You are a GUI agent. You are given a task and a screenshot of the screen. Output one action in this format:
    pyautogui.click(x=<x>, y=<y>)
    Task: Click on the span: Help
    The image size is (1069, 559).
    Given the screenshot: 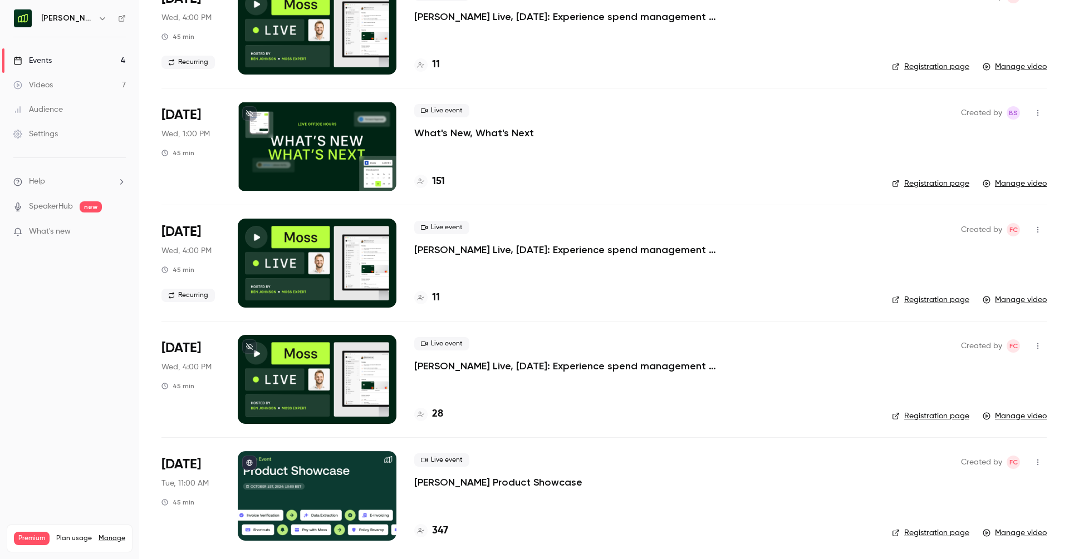 What is the action you would take?
    pyautogui.click(x=37, y=181)
    